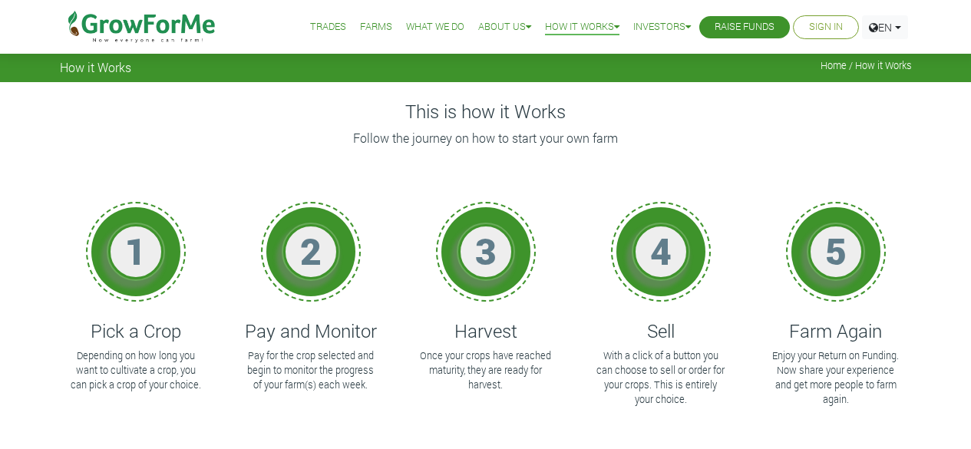 This screenshot has height=449, width=971. I want to click on p: With a click of a button you can choose to sell or order for your crops. This is entirely your ch..., so click(661, 378).